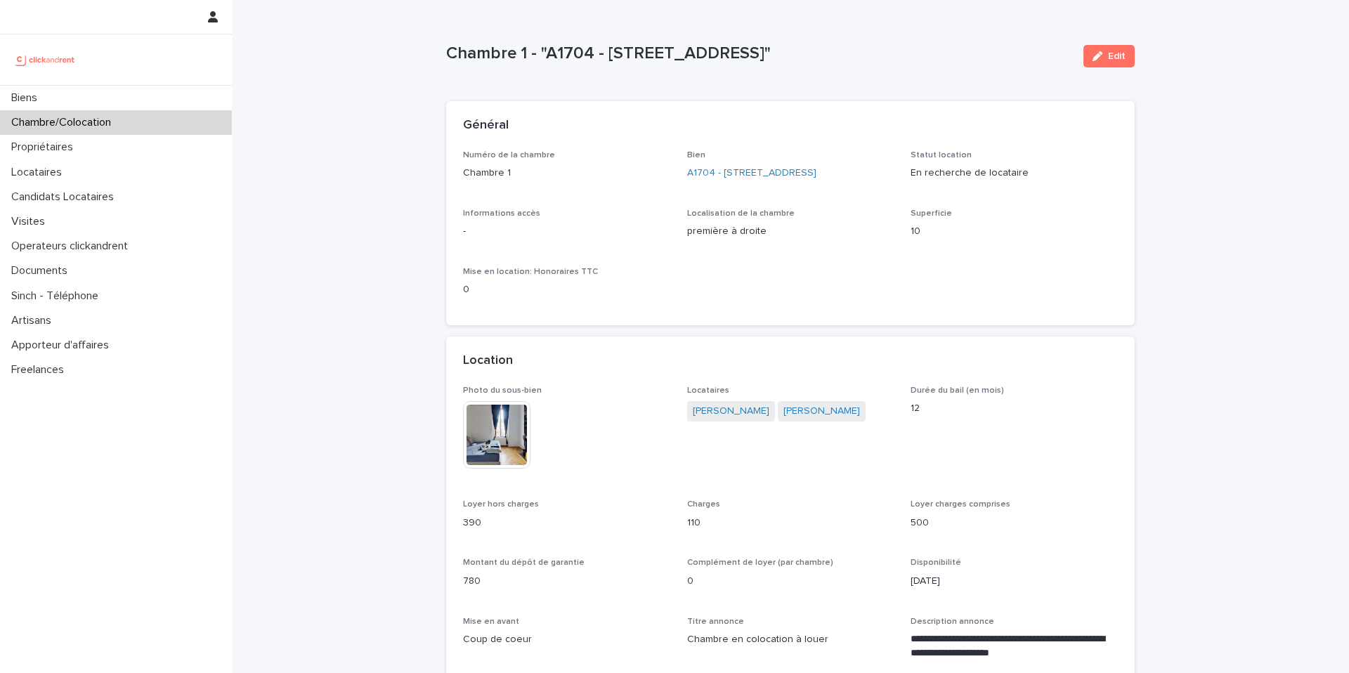  I want to click on span: Superficie, so click(931, 214).